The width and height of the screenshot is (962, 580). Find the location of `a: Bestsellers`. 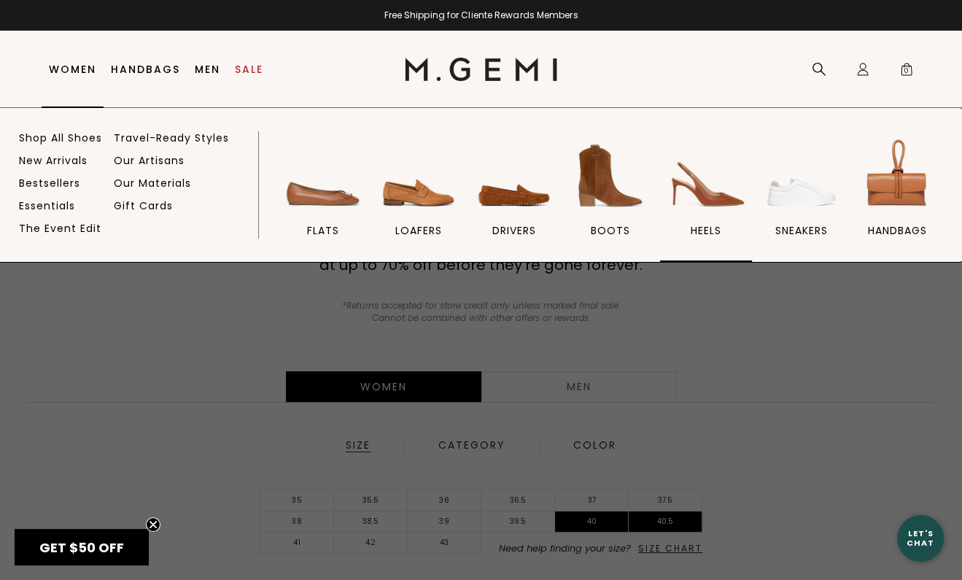

a: Bestsellers is located at coordinates (50, 183).